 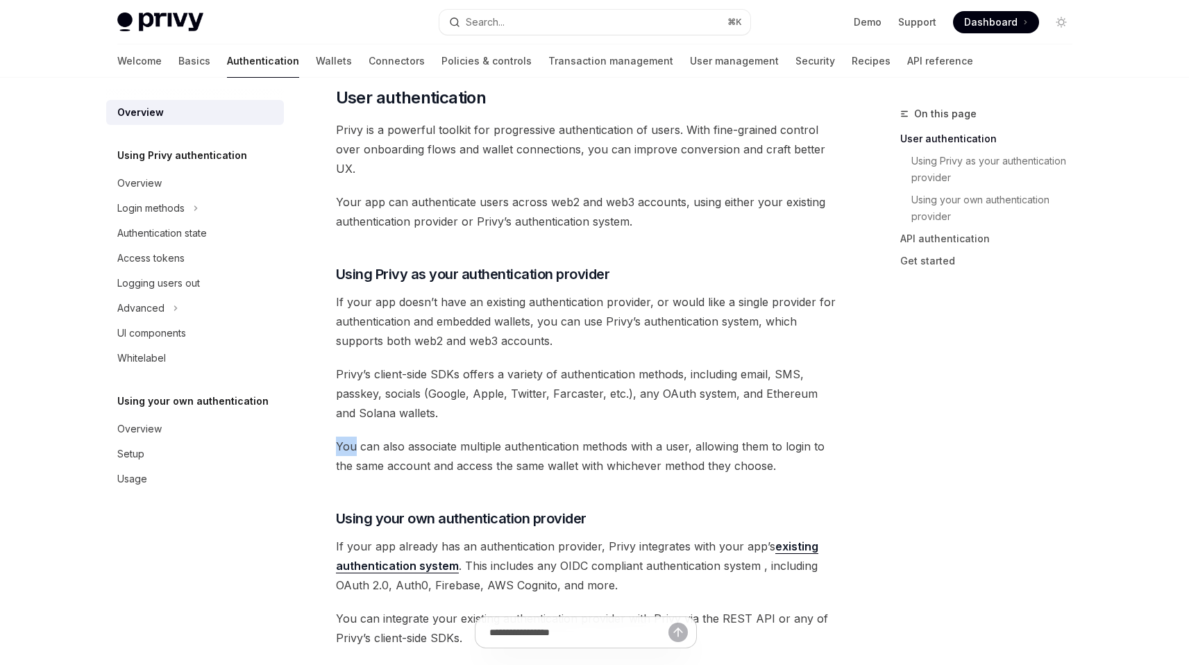 What do you see at coordinates (595, 22) in the screenshot?
I see `button: Search...⌘K` at bounding box center [595, 22].